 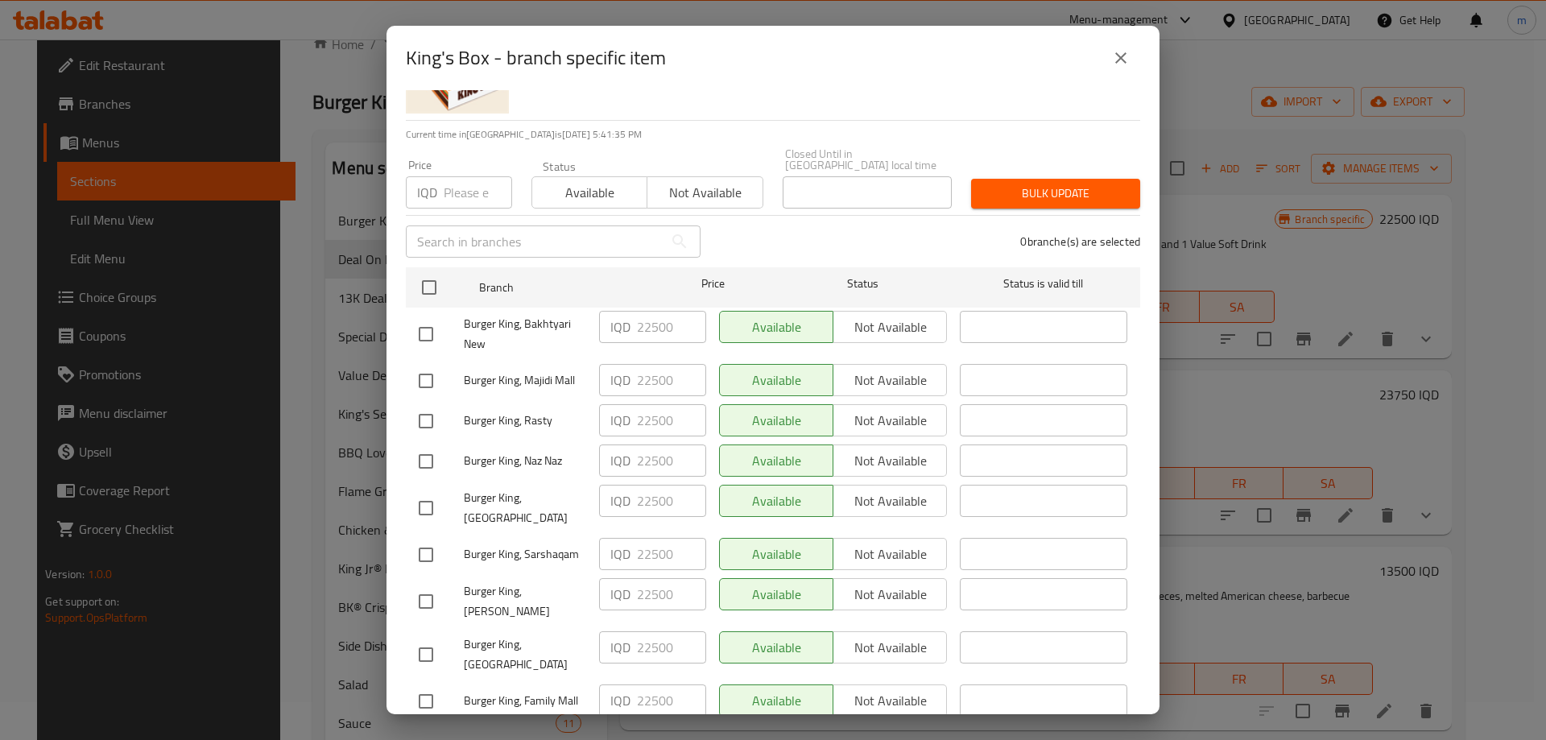 What do you see at coordinates (704, 192) in the screenshot?
I see `button: Not available` at bounding box center [704, 192].